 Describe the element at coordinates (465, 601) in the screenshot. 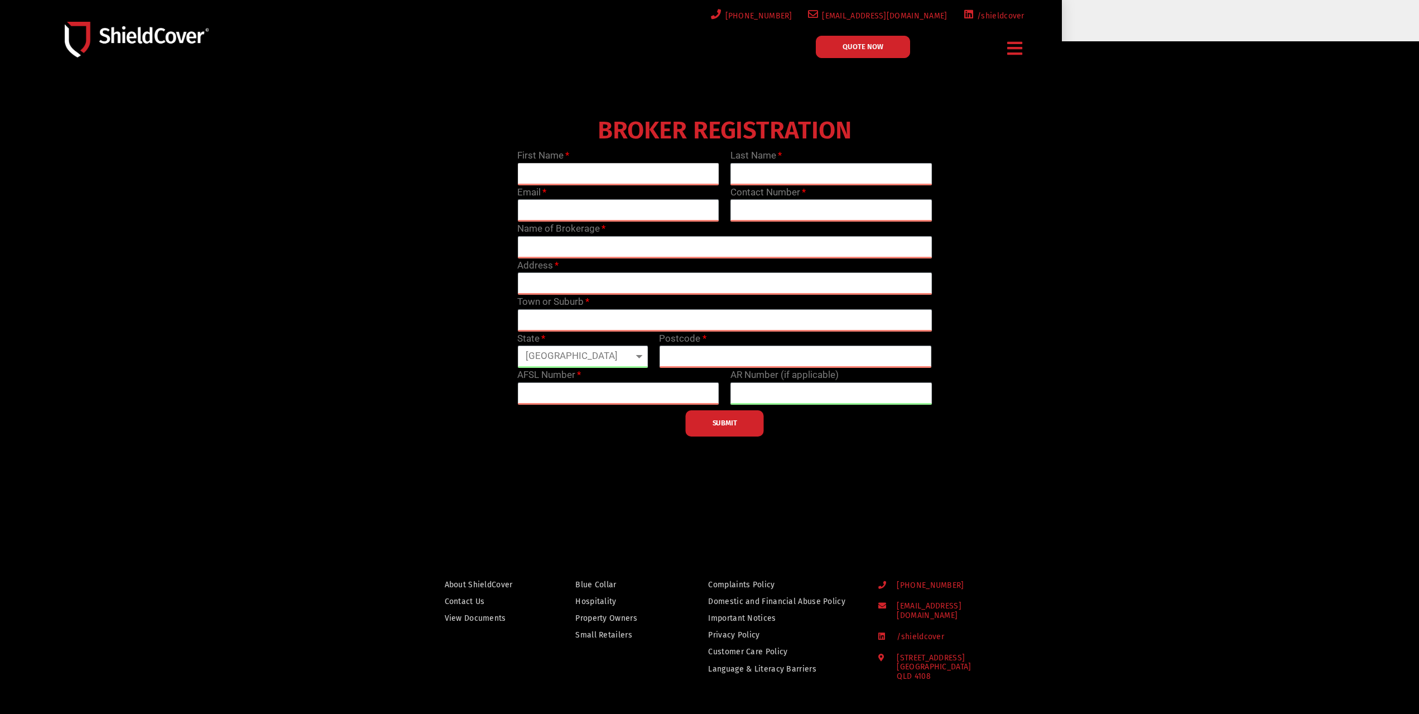

I see `span: Contact Us` at that location.